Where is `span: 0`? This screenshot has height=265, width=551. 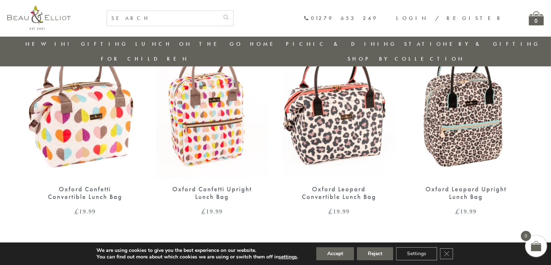
span: 0 is located at coordinates (526, 236).